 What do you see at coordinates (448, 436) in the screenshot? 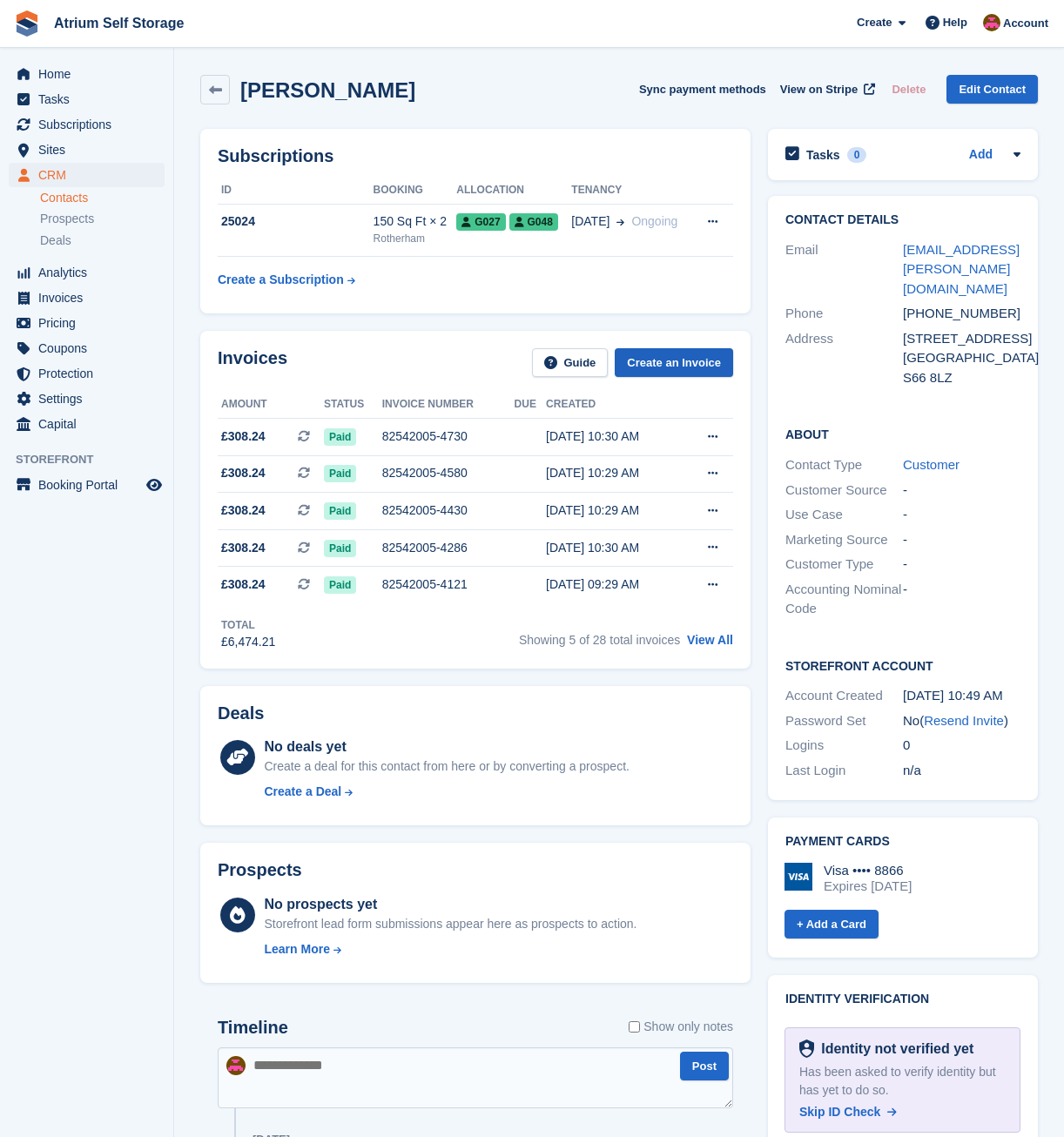
I see `div: 82542005-4730` at bounding box center [448, 436].